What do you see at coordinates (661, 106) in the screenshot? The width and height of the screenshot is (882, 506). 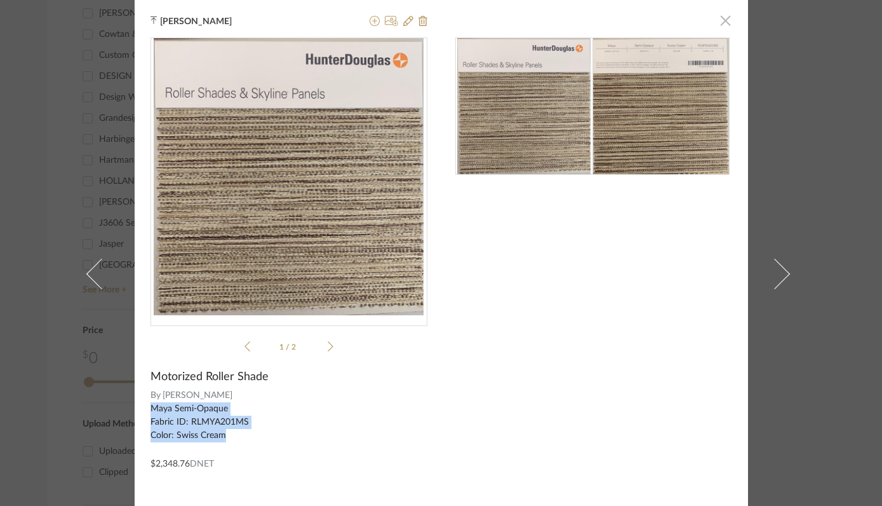 I see `img: 95682454-12de-4347-bcf9-509551cadc11_216x216.jpg` at bounding box center [661, 106].